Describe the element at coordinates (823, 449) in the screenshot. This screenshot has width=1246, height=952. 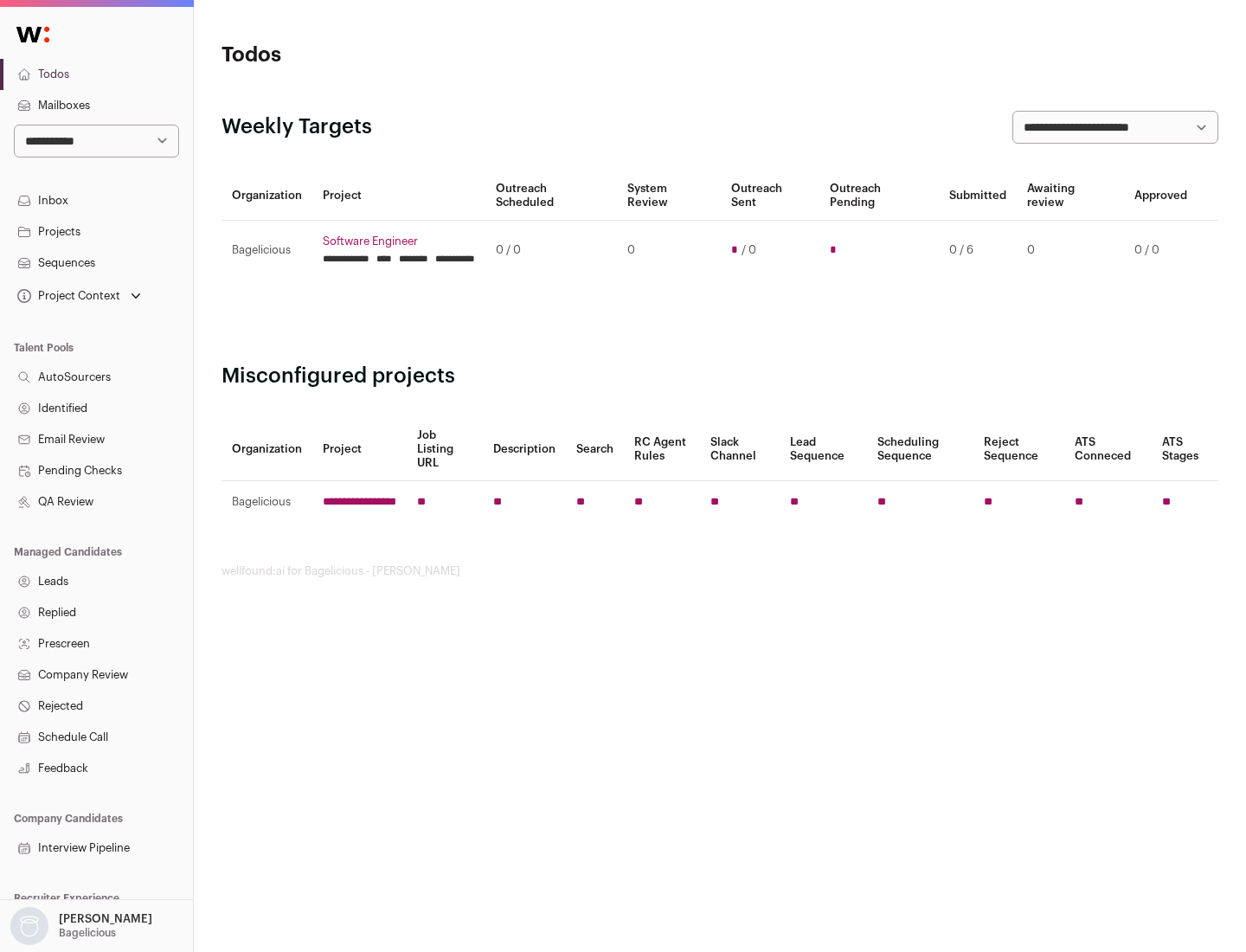
I see `th: Lead Sequence` at that location.